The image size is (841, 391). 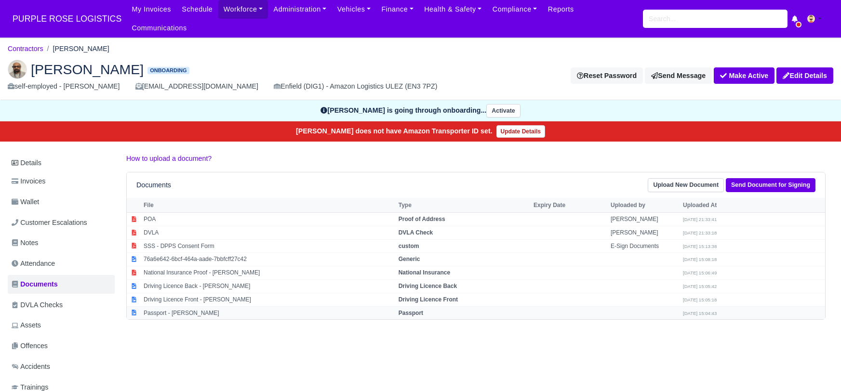 What do you see at coordinates (26, 325) in the screenshot?
I see `span: Assets` at bounding box center [26, 325].